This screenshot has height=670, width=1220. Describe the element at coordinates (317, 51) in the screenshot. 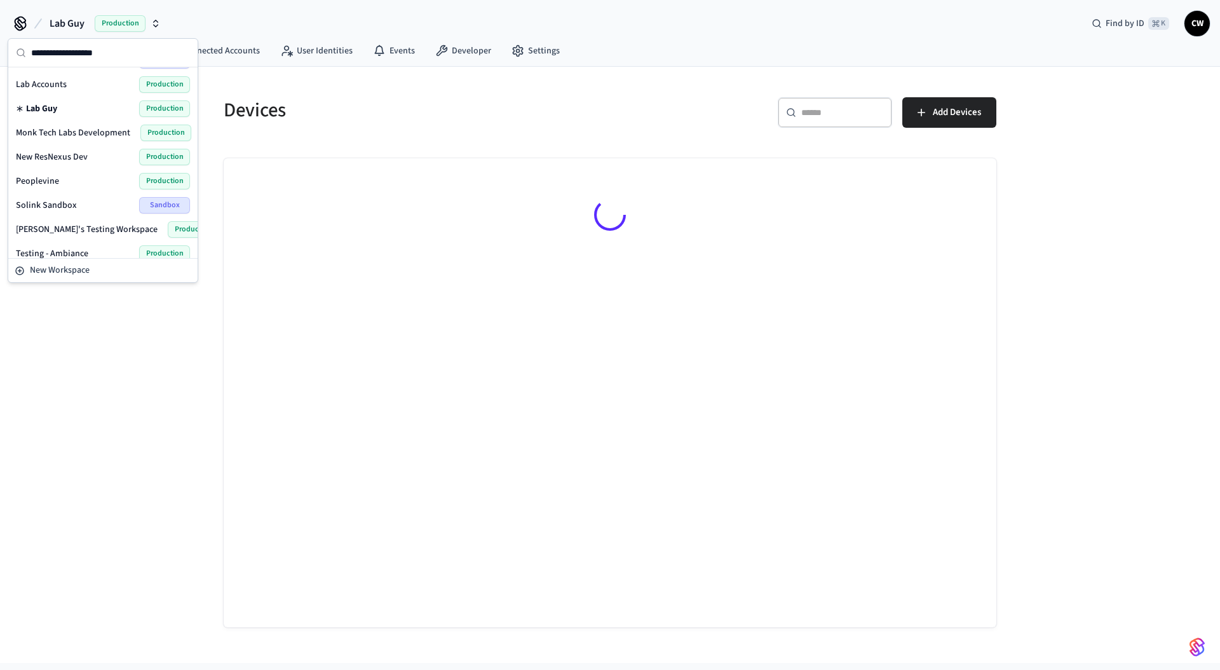

I see `a: User Identities` at that location.